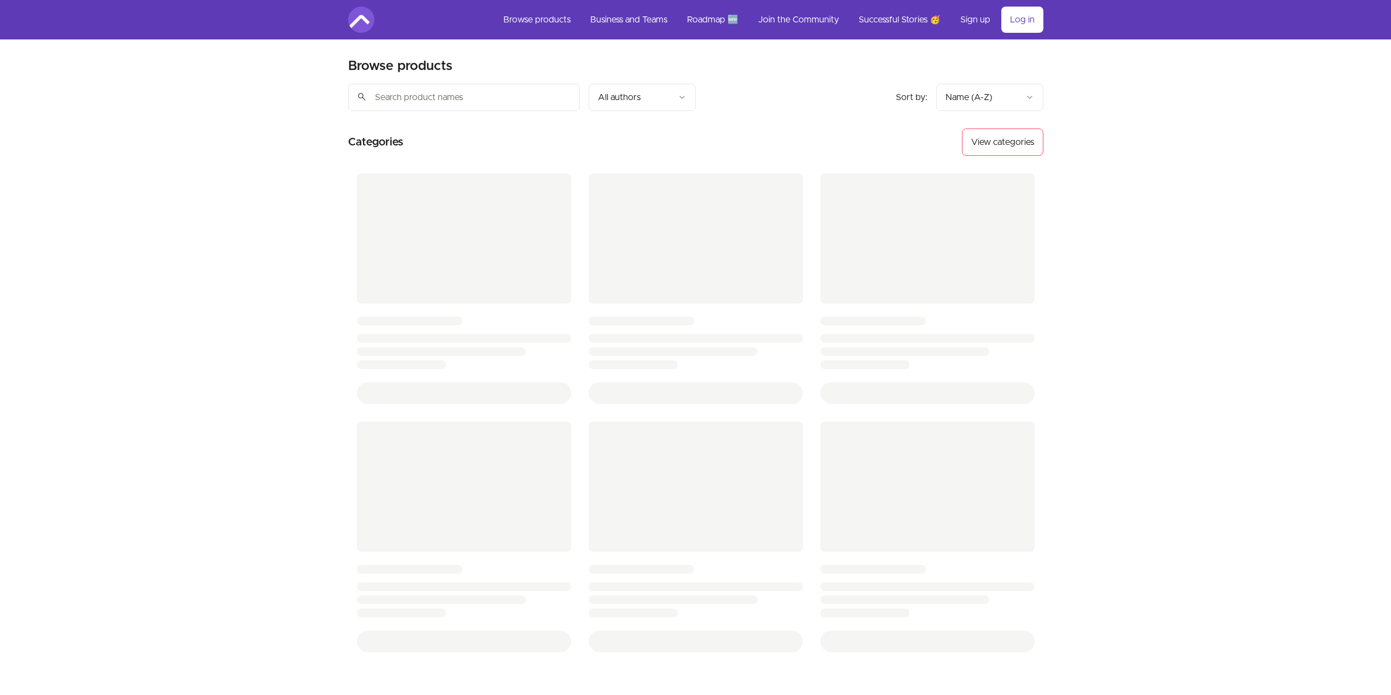 The width and height of the screenshot is (1391, 695). What do you see at coordinates (642, 97) in the screenshot?
I see `button: Filter by author` at bounding box center [642, 97].